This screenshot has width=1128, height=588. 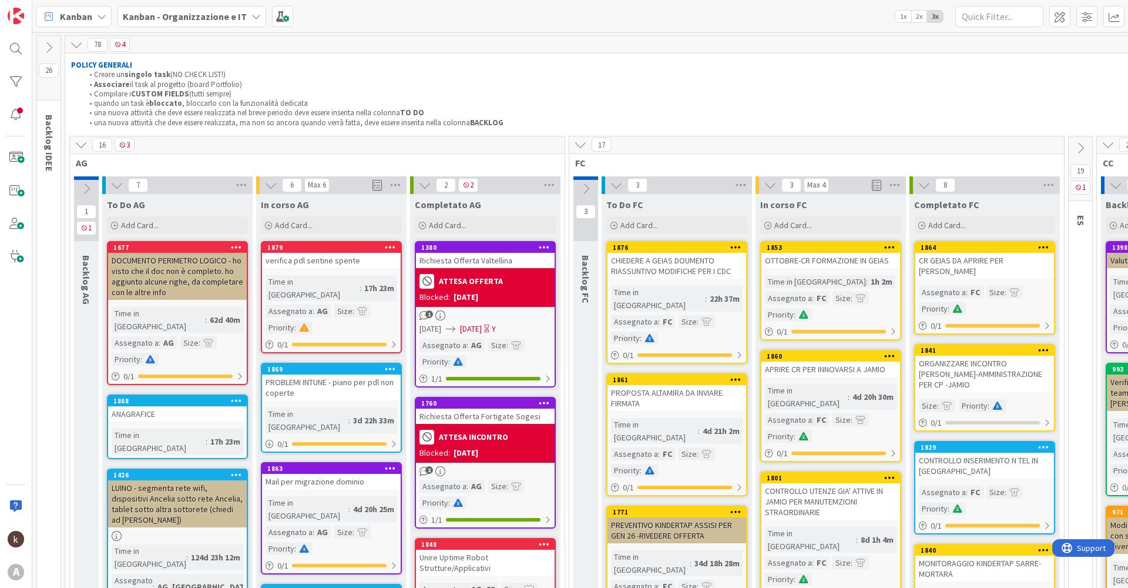 I want to click on div: 3d 22h 33m, so click(x=374, y=420).